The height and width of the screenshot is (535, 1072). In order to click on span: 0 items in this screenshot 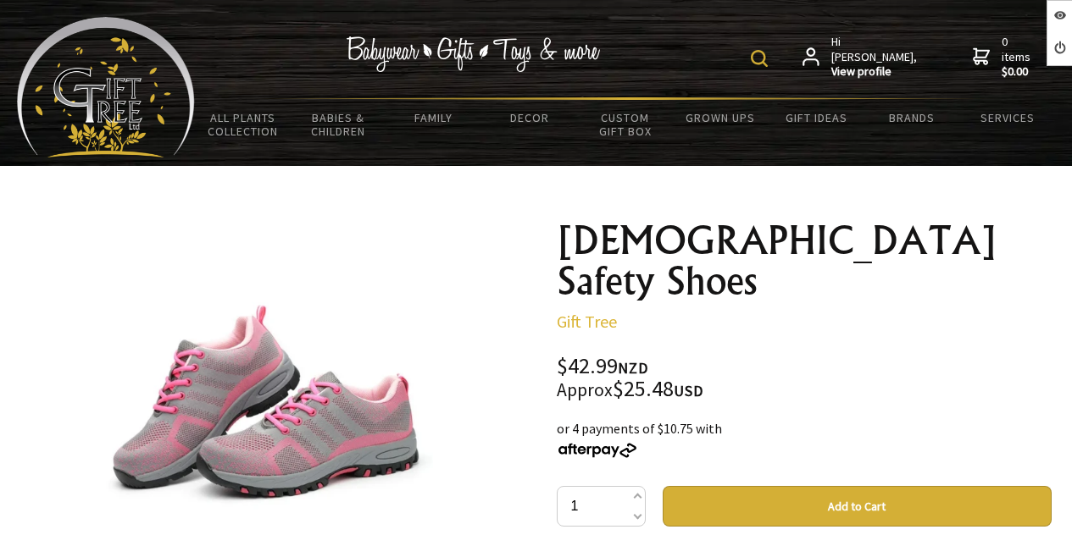, I will do `click(1018, 57)`.